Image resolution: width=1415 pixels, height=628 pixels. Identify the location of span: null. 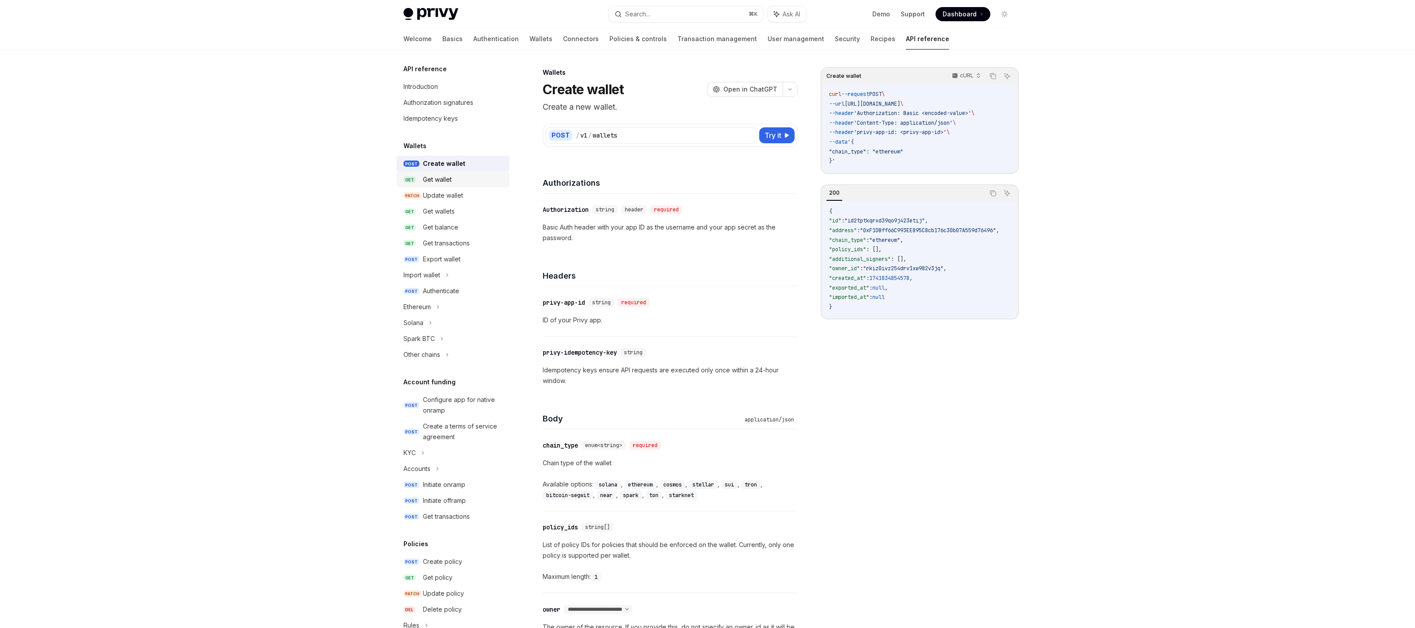
(879, 297).